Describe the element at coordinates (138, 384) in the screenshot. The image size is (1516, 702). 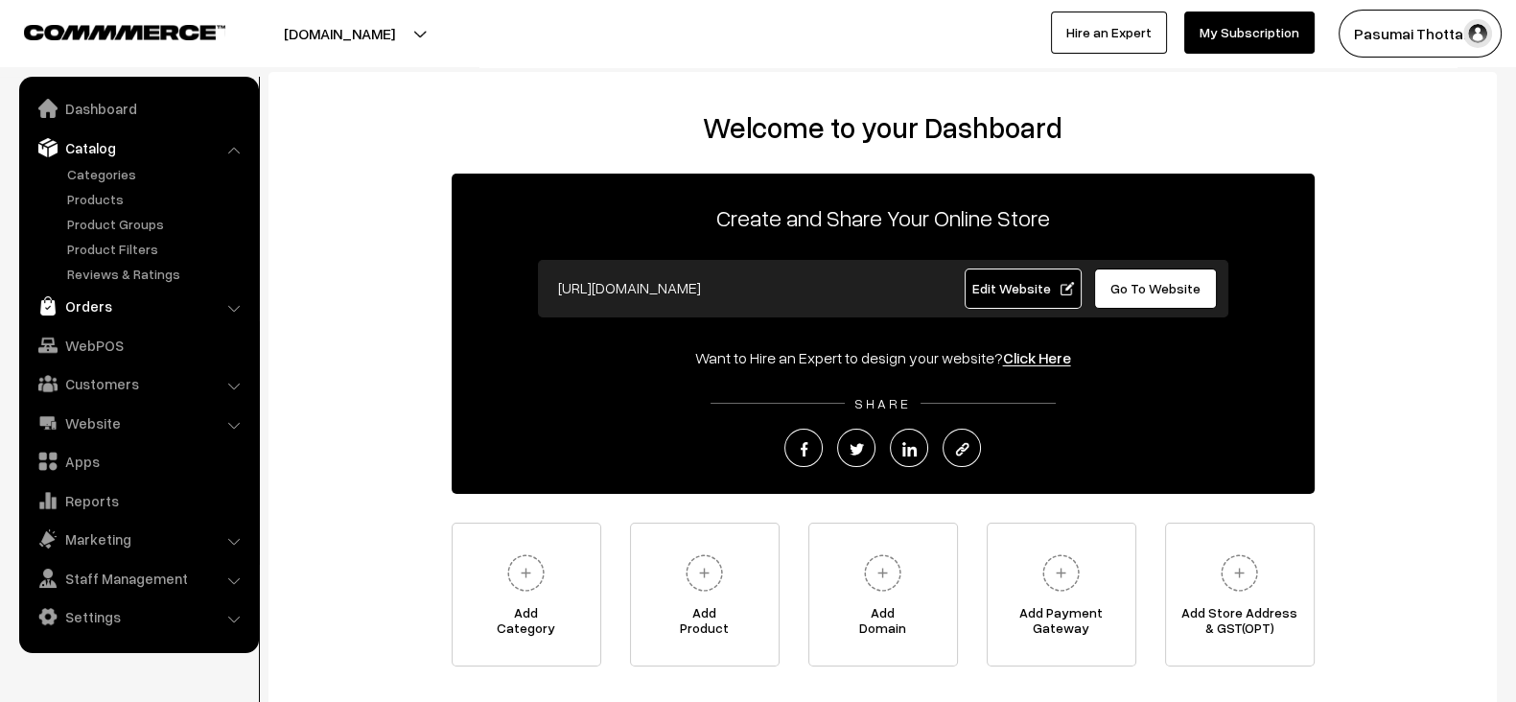
I see `a: Customers` at that location.